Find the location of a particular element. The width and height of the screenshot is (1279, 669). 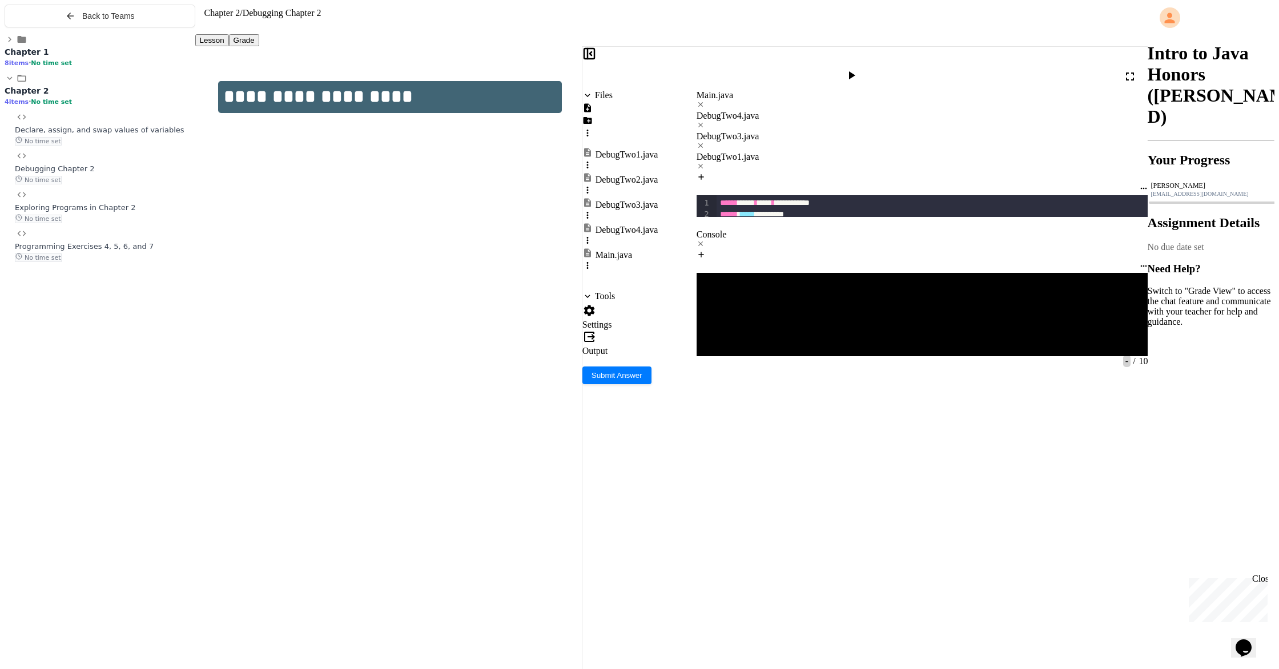

div: Chat with us now!Close is located at coordinates (42, 38).